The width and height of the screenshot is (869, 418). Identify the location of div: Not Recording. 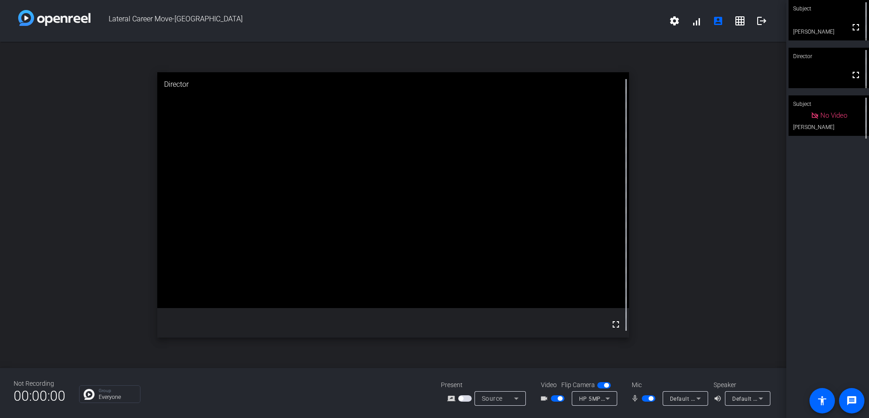
(40, 384).